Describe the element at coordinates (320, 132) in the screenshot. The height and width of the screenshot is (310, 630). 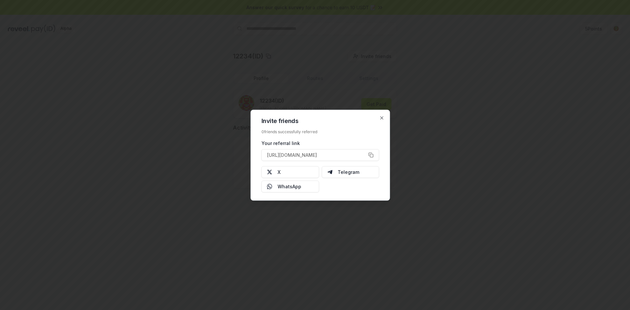
I see `div: 0 friends successfully referred` at that location.